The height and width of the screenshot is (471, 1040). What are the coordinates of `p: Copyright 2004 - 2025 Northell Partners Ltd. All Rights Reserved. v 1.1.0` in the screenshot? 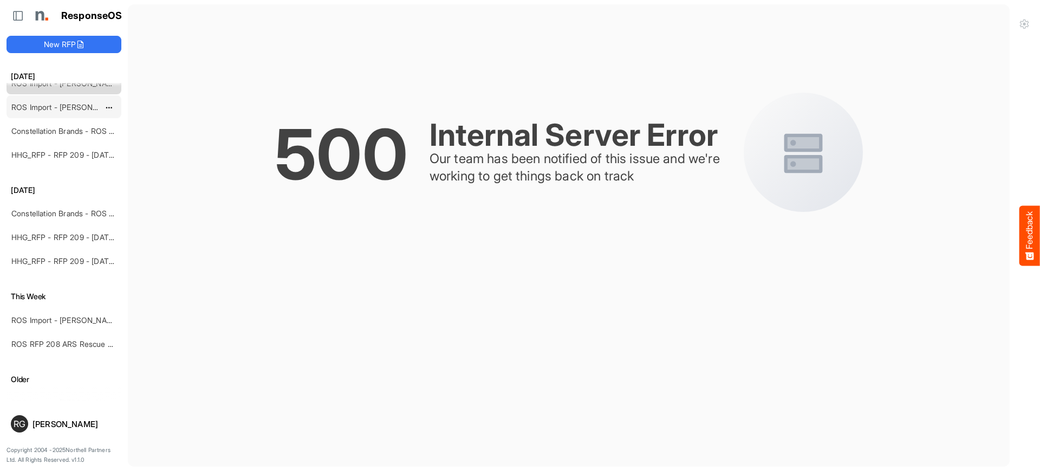 It's located at (64, 454).